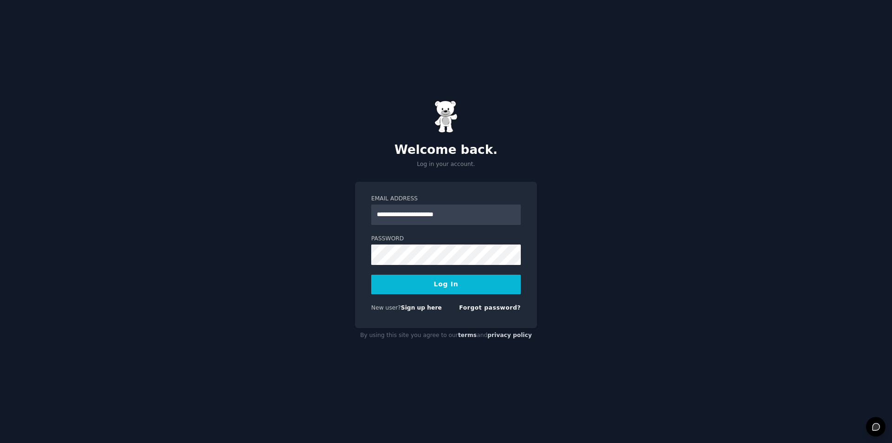  I want to click on button: Log In, so click(446, 284).